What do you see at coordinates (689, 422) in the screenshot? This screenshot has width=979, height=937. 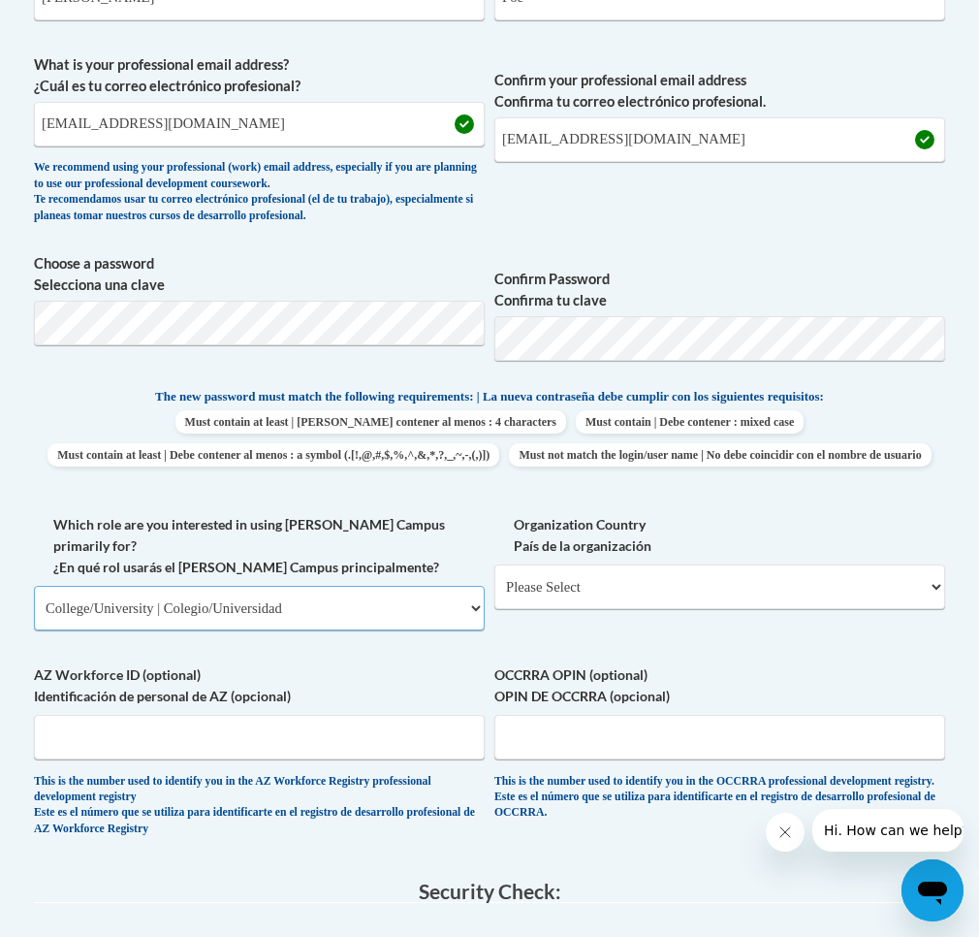 I see `span: Must contain | Debe contener : mixed case` at bounding box center [689, 422].